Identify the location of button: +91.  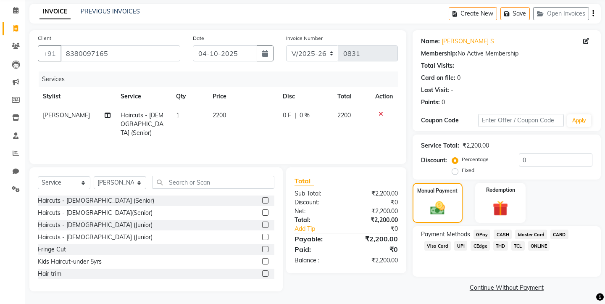
(50, 53).